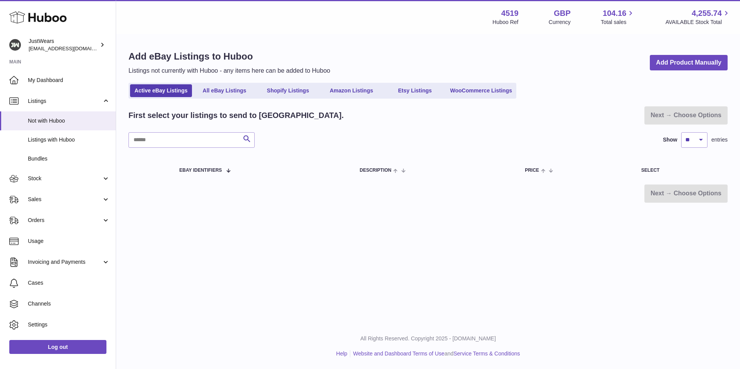 The width and height of the screenshot is (740, 369). What do you see at coordinates (15, 45) in the screenshot?
I see `img: internalAdmin-4519@internal.huboo.com` at bounding box center [15, 45].